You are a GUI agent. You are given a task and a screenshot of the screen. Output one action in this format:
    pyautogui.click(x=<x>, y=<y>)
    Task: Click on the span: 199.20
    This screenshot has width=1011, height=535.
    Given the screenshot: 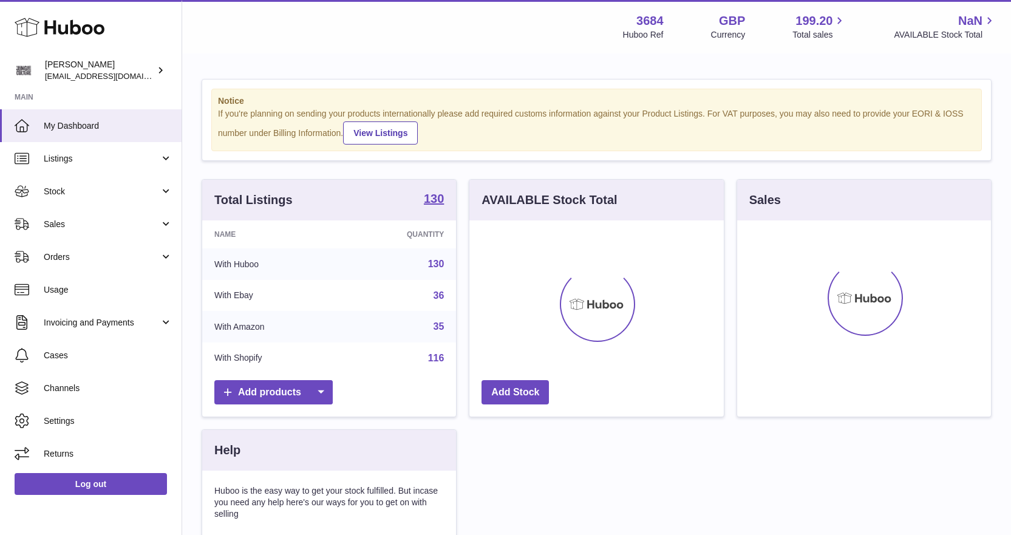 What is the action you would take?
    pyautogui.click(x=814, y=21)
    